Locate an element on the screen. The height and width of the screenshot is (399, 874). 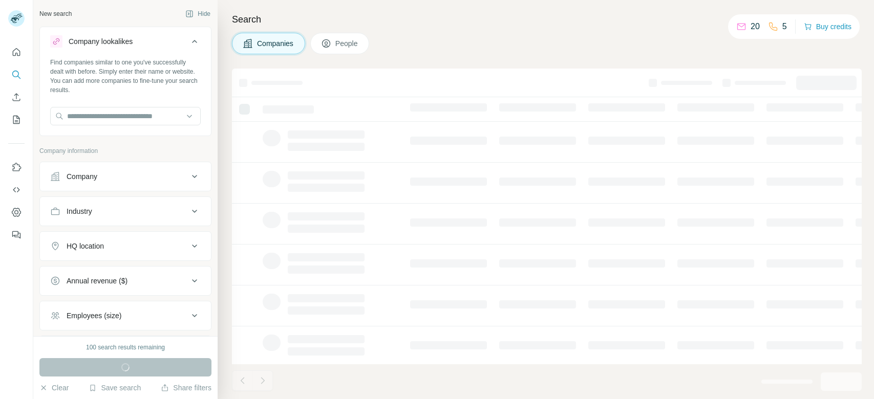
button: Company is located at coordinates (125, 177).